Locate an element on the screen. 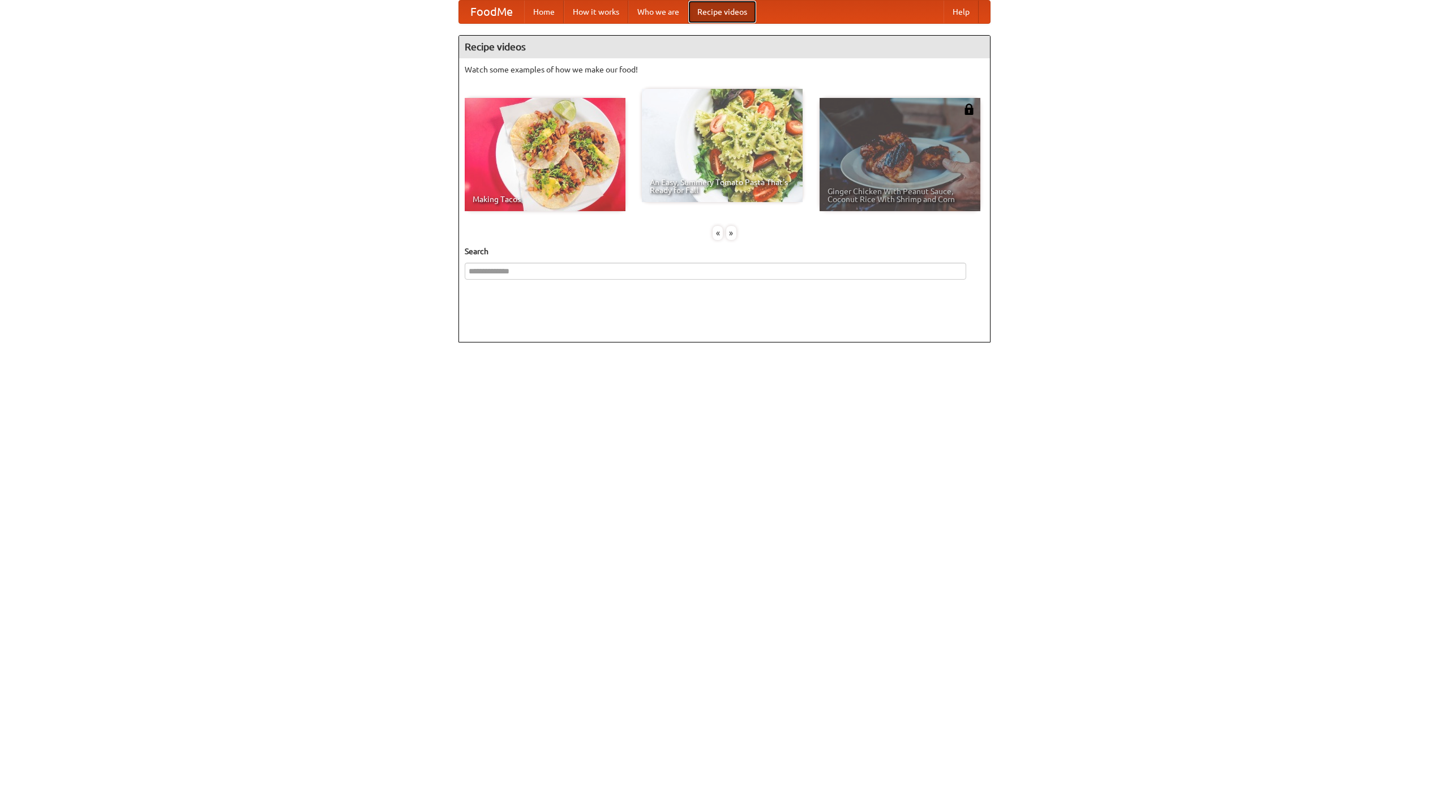 This screenshot has height=801, width=1449. a: An Easy, Summery Tomato Pasta That's Ready for Fall is located at coordinates (722, 145).